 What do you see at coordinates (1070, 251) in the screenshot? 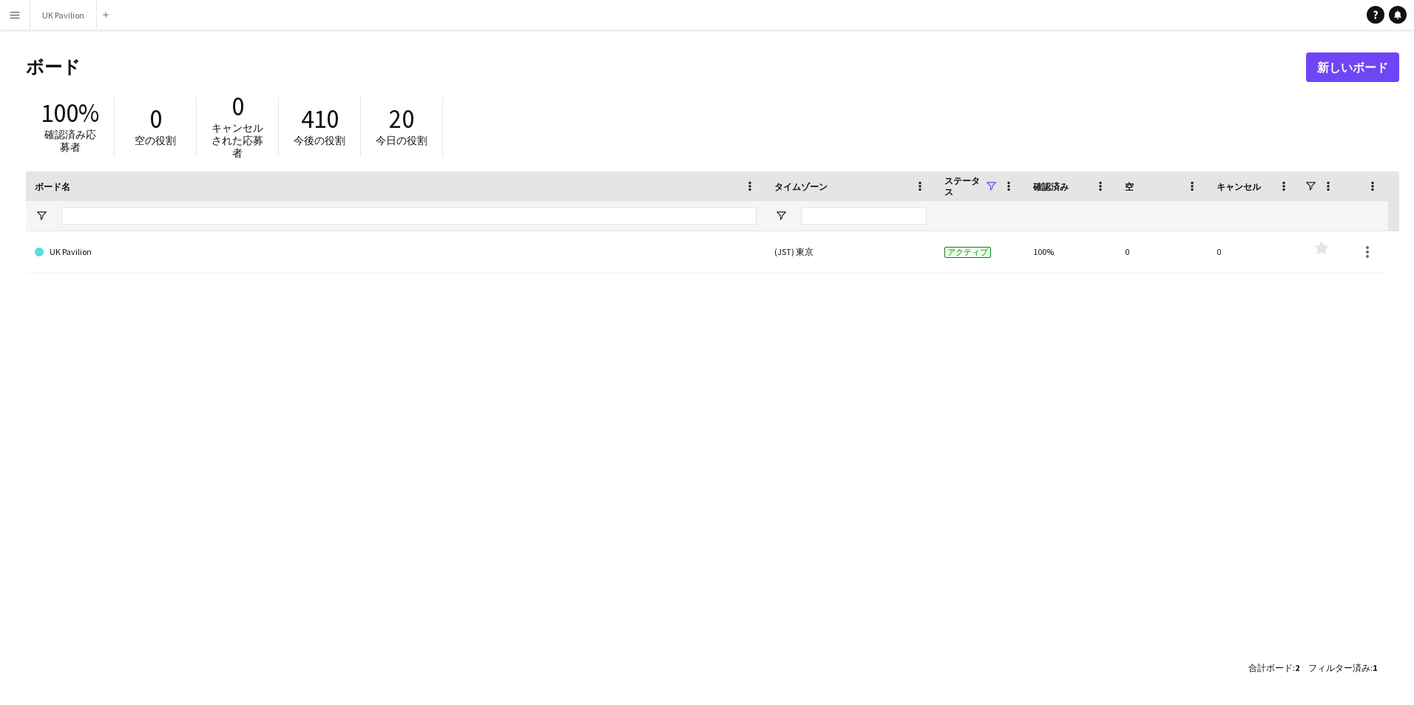
I see `div: 100%` at bounding box center [1070, 251].